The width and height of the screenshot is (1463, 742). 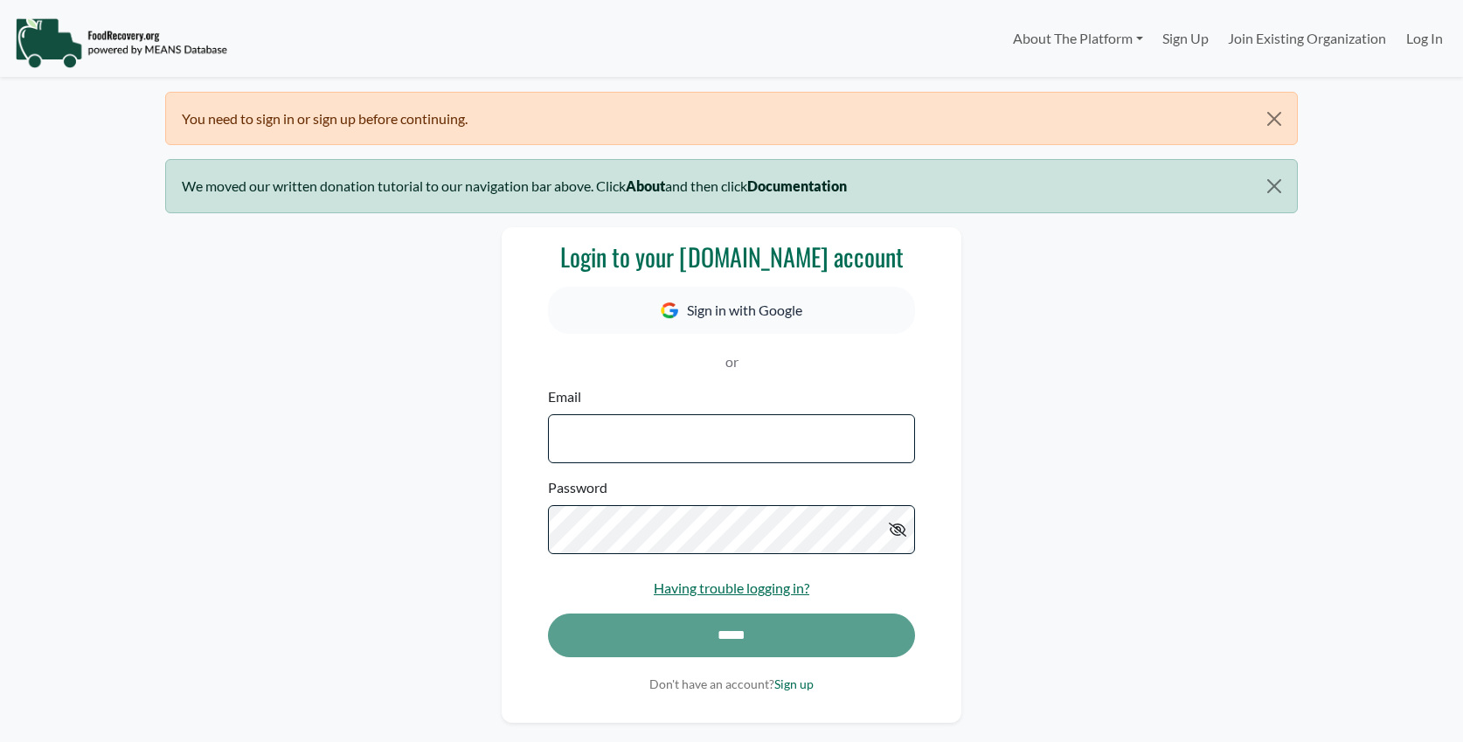 What do you see at coordinates (731, 185) in the screenshot?
I see `div: We moved our written donation tutorial to our navigation bar above. Click and then click` at bounding box center [731, 185].